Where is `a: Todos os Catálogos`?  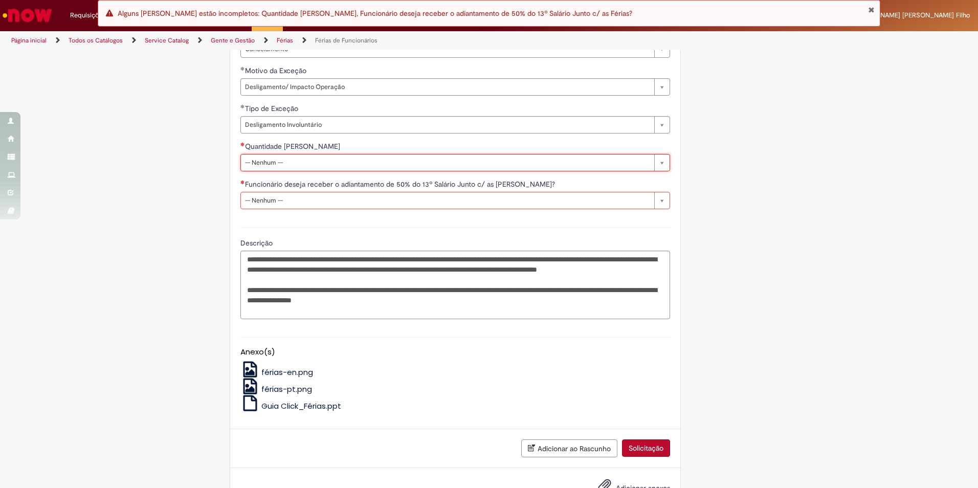
a: Todos os Catálogos is located at coordinates (96, 40).